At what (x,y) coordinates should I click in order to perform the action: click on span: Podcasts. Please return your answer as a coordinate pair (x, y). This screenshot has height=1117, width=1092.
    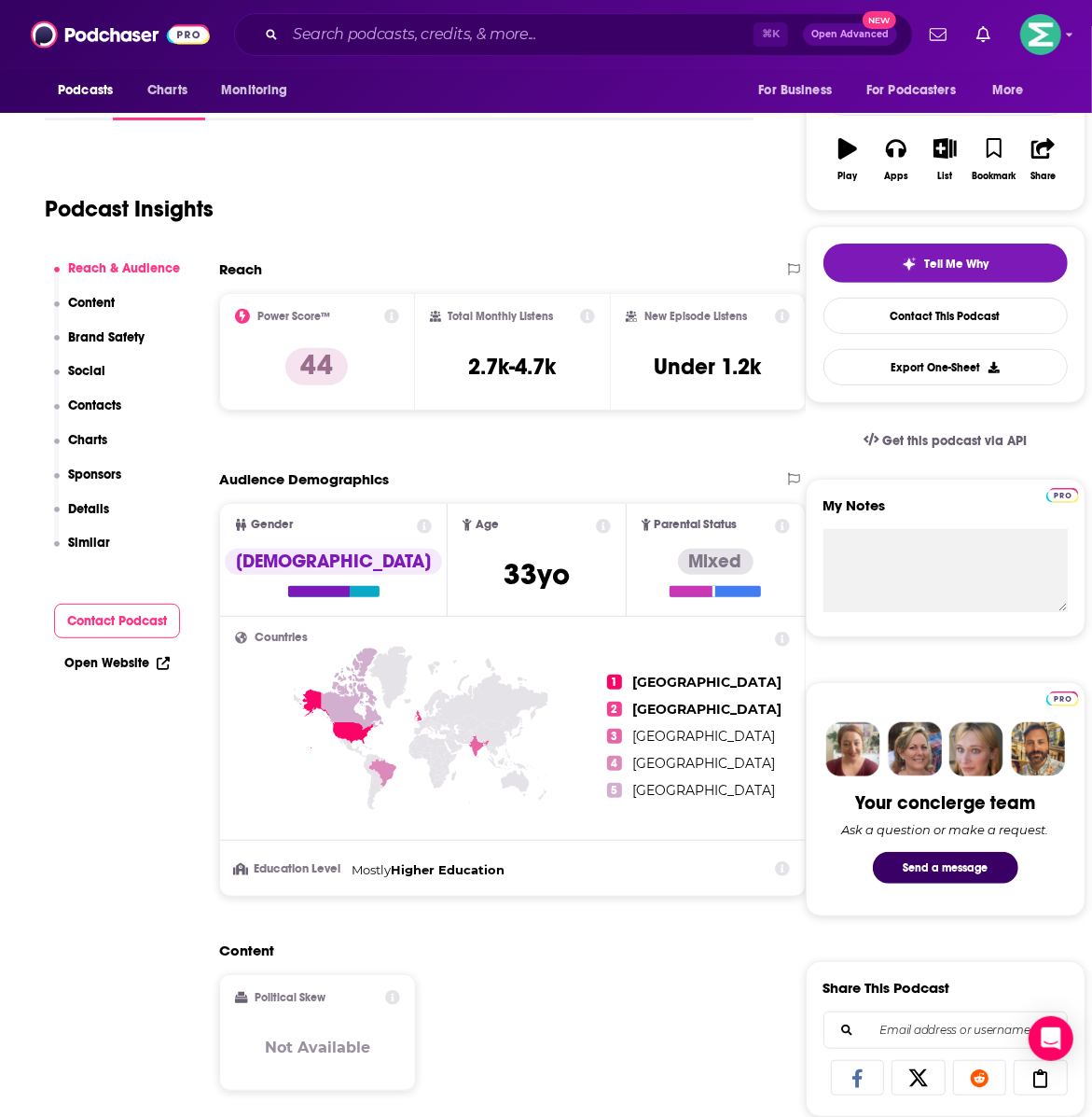
    Looking at the image, I should click on (85, 90).